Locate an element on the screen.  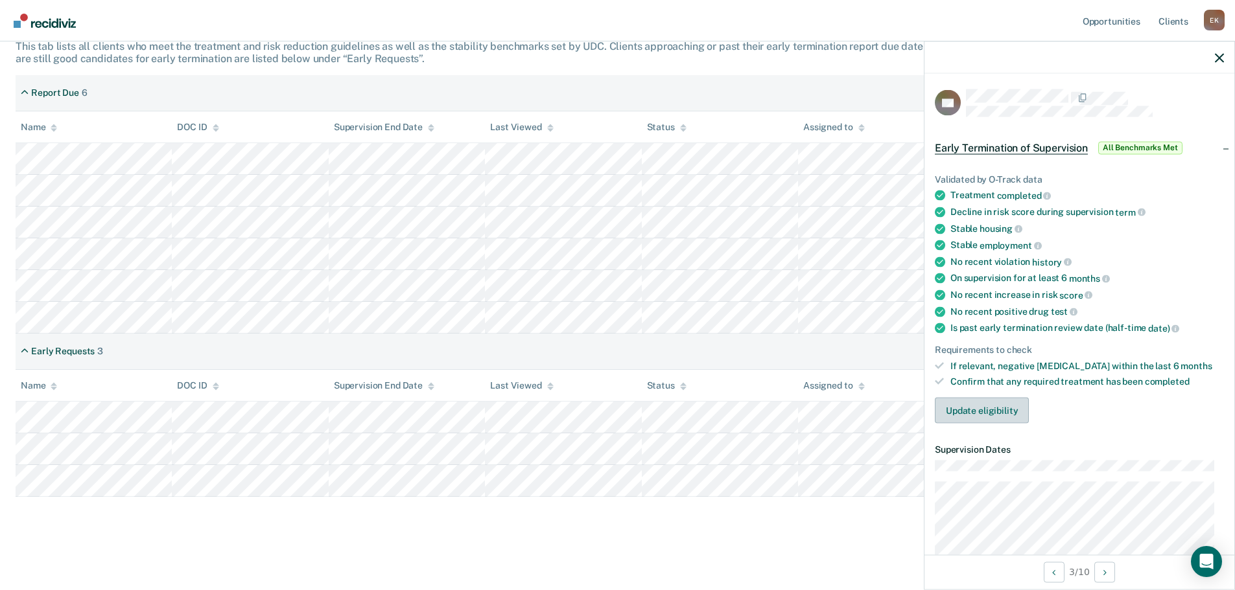
div: No recent positive drug is located at coordinates (1087, 312).